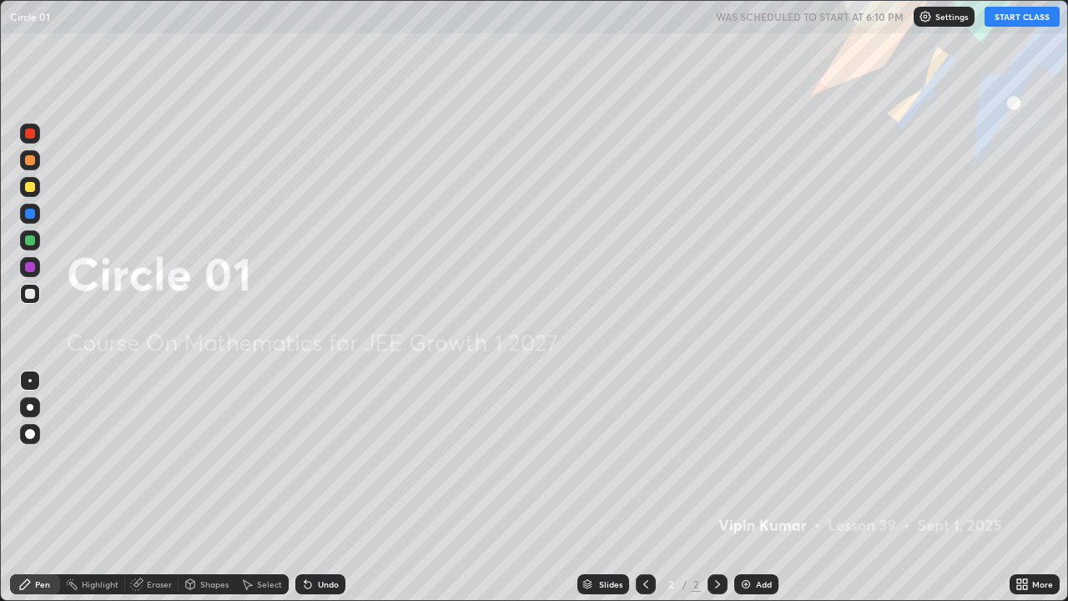  Describe the element at coordinates (951, 17) in the screenshot. I see `p: Settings` at that location.